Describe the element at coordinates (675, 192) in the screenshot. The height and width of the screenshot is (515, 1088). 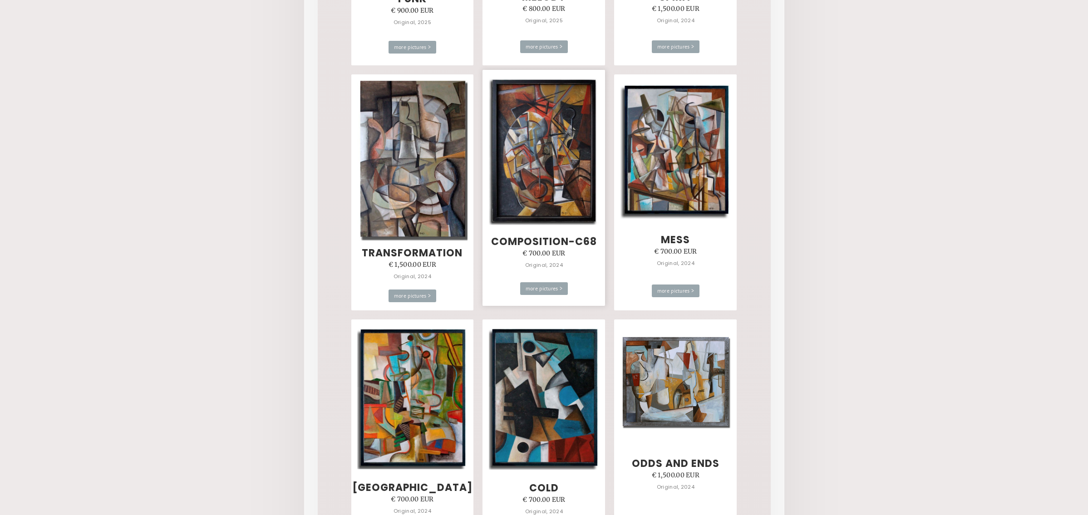
I see `a: Mess€ 700.00 EUROriginal, 2024more pictures >` at that location.